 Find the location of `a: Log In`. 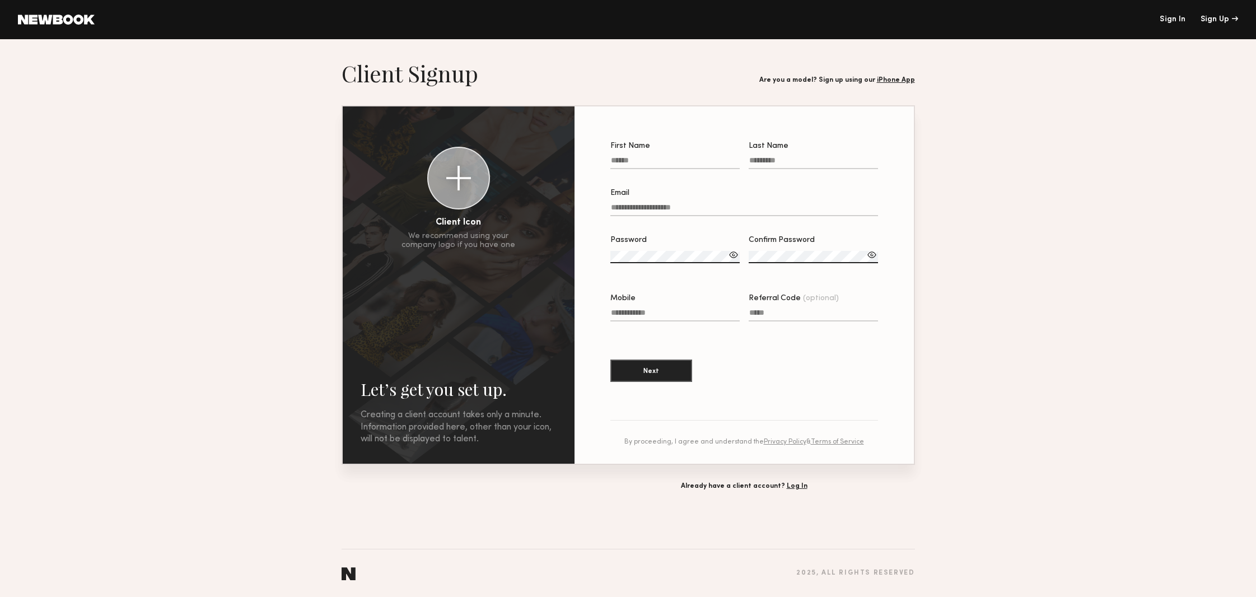

a: Log In is located at coordinates (797, 486).